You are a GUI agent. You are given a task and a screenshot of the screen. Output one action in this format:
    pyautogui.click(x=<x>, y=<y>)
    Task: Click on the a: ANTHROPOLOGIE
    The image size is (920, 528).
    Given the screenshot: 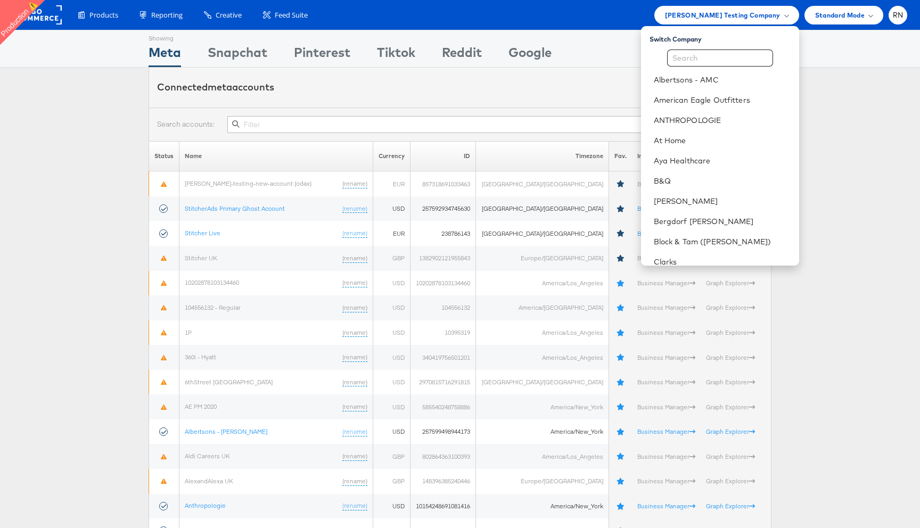 What is the action you would take?
    pyautogui.click(x=722, y=120)
    